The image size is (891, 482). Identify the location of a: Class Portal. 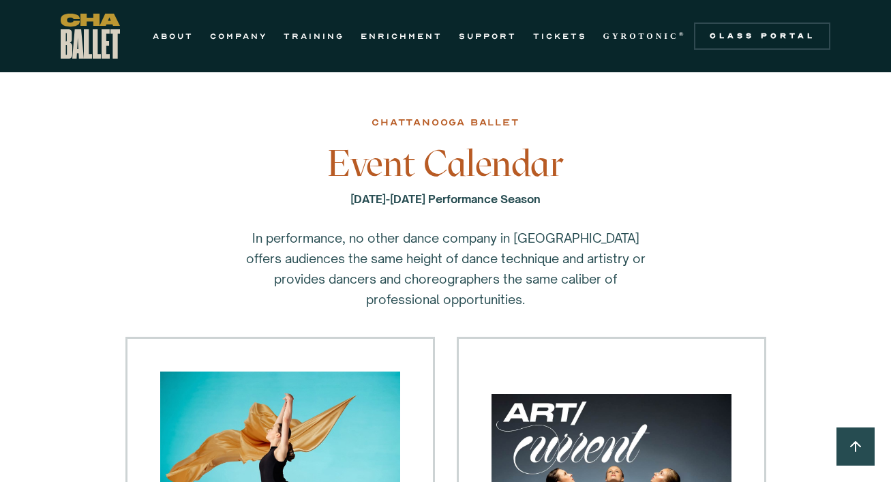
(762, 36).